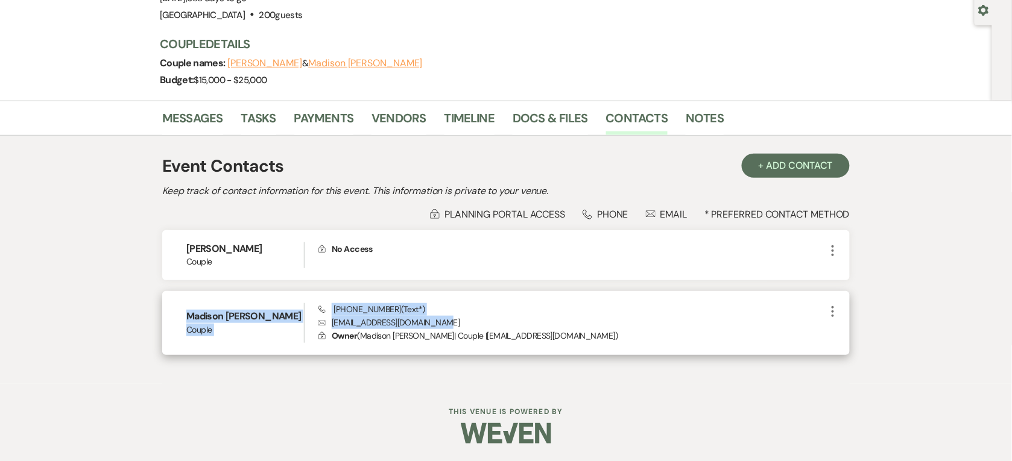  Describe the element at coordinates (352, 249) in the screenshot. I see `span: No Access` at that location.